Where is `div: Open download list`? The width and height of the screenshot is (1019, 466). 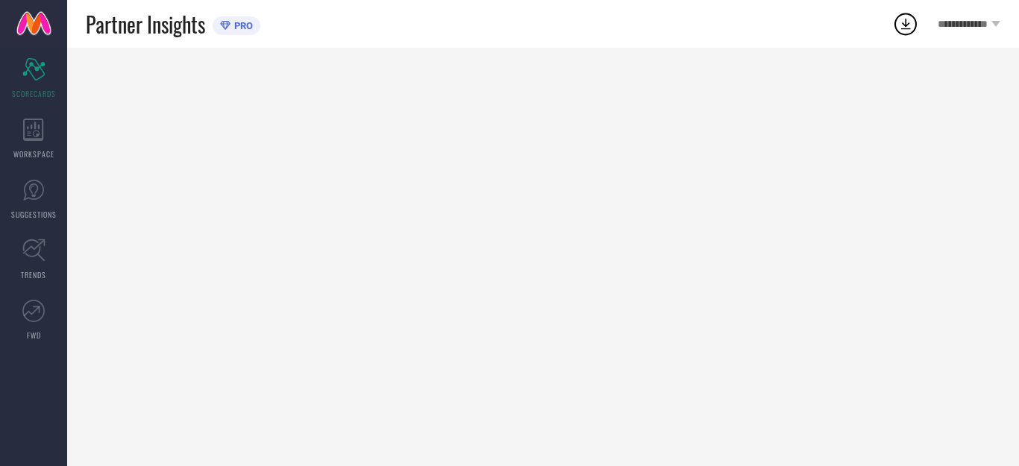
div: Open download list is located at coordinates (905, 24).